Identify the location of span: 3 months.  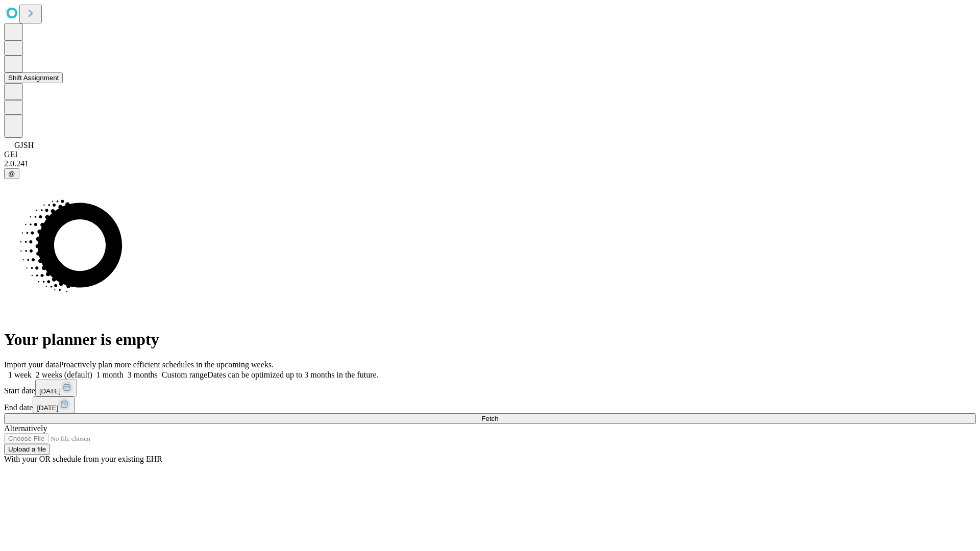
(142, 375).